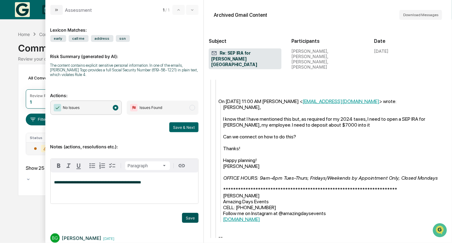  Describe the element at coordinates (335, 137) in the screenshot. I see `div: Can we connect on how to do this?` at that location.